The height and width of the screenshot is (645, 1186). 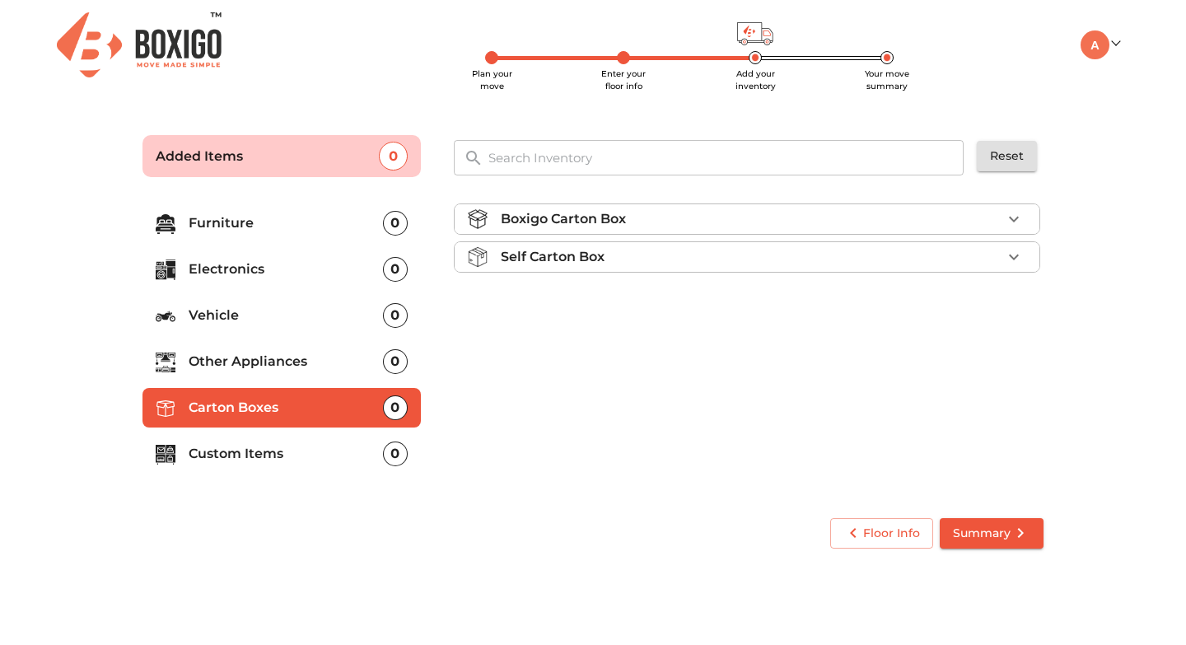 What do you see at coordinates (623, 80) in the screenshot?
I see `span: Enter your floor info` at bounding box center [623, 80].